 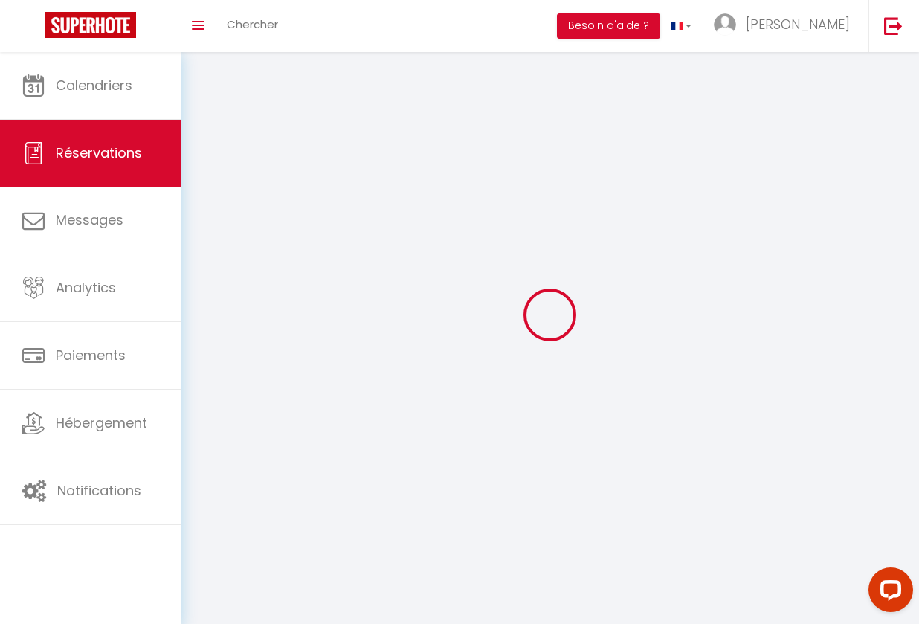 I want to click on span: Messages, so click(x=89, y=219).